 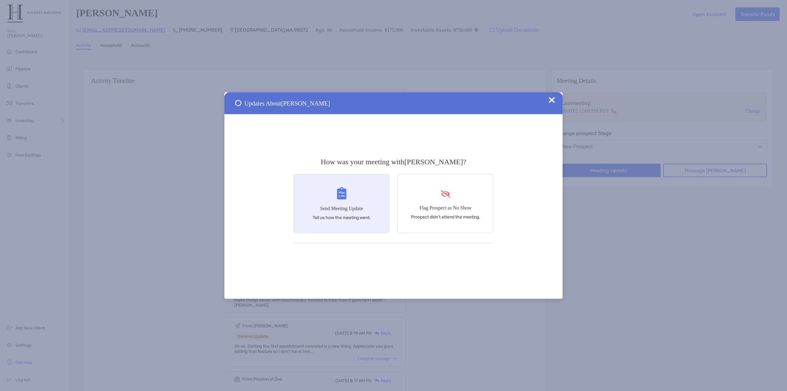 What do you see at coordinates (238, 103) in the screenshot?
I see `img: Send Meeting Update 1` at bounding box center [238, 103].